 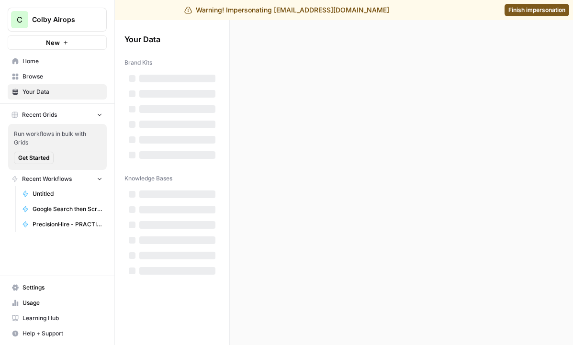 I want to click on button: Recent Grids, so click(x=57, y=115).